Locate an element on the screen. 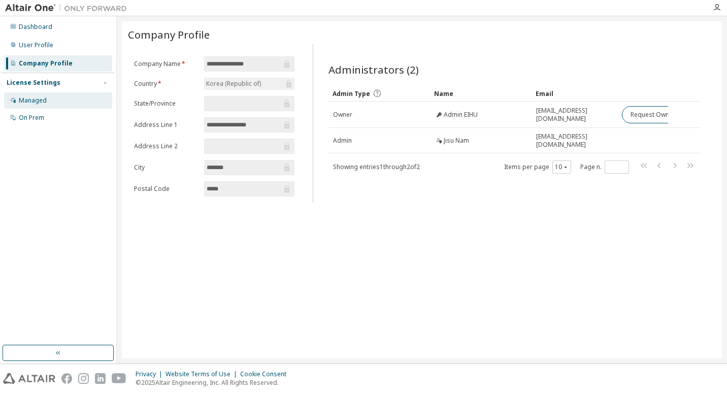  img: youtube.svg is located at coordinates (119, 378).